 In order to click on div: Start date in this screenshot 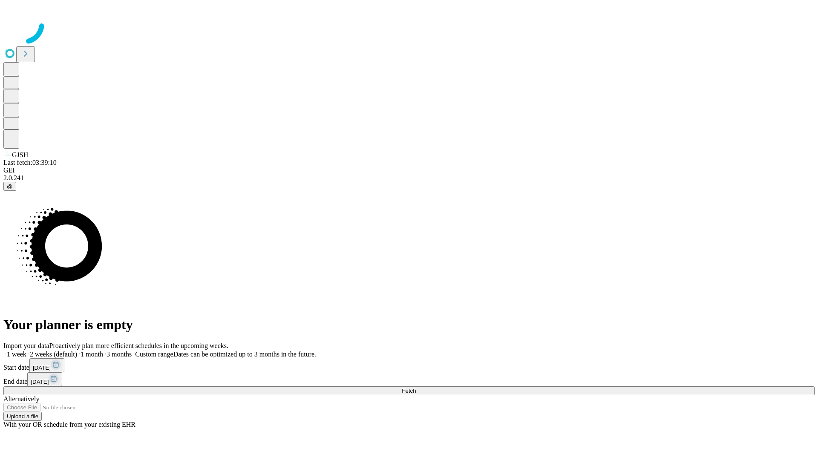, I will do `click(409, 365)`.